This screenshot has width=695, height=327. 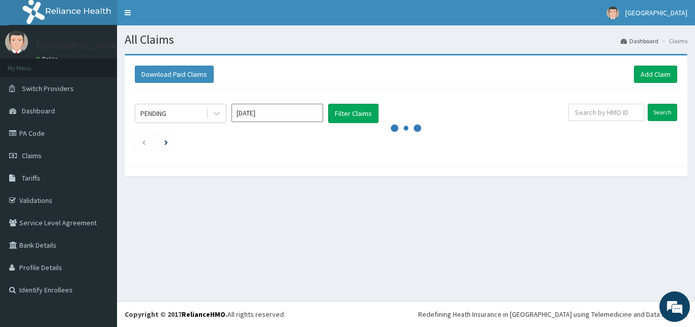 What do you see at coordinates (38, 111) in the screenshot?
I see `span: Dashboard` at bounding box center [38, 111].